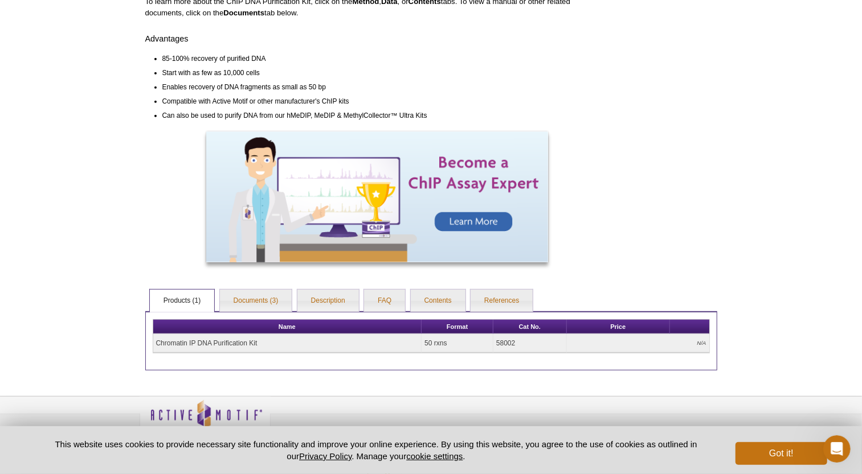  What do you see at coordinates (501, 301) in the screenshot?
I see `a: References` at bounding box center [501, 301].